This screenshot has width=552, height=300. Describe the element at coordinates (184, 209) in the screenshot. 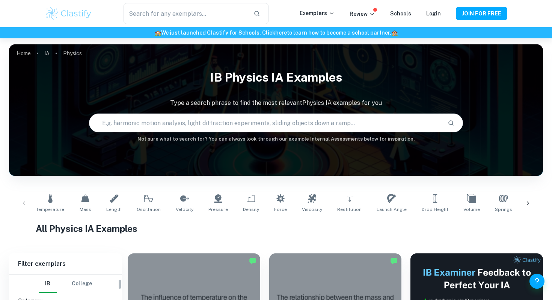

I see `span: Velocity` at that location.